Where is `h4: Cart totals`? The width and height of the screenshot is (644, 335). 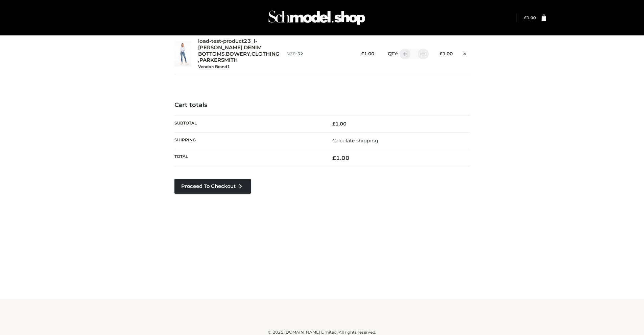
h4: Cart totals is located at coordinates (322, 105).